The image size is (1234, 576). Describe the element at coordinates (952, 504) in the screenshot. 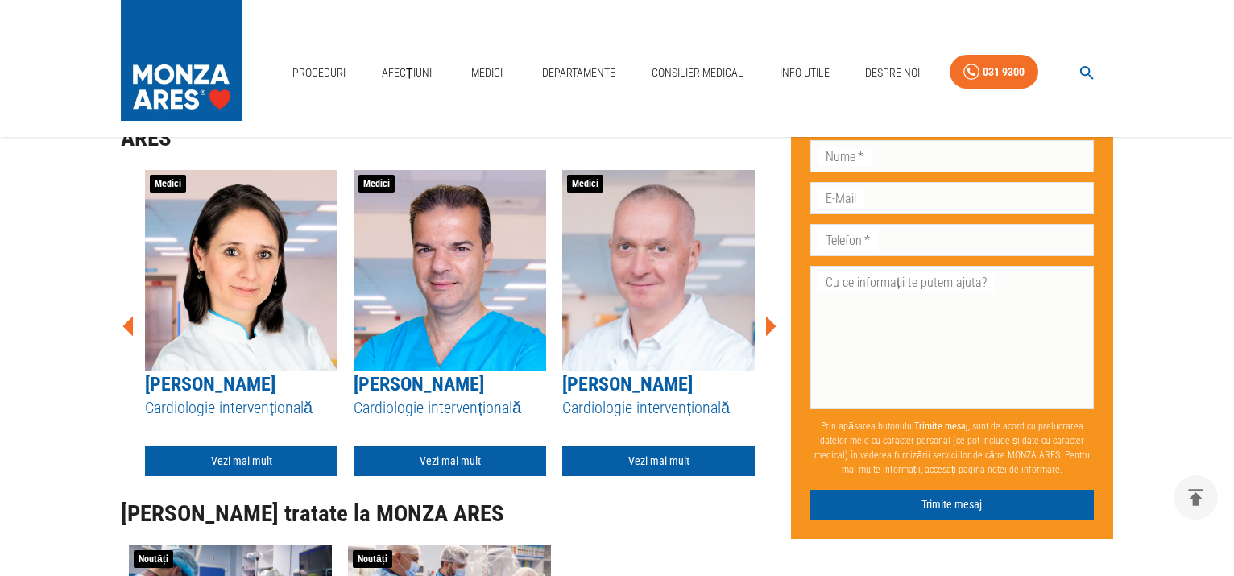

I see `button: Trimite mesaj` at that location.